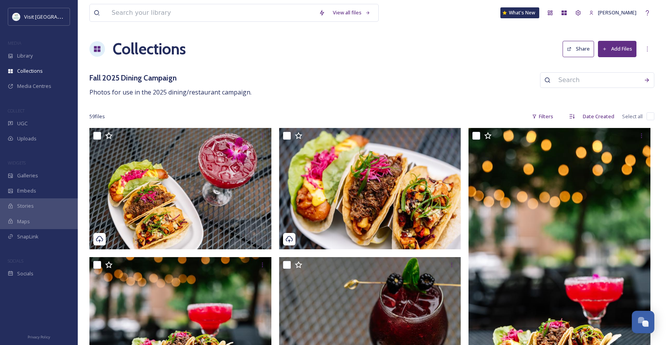  What do you see at coordinates (149, 49) in the screenshot?
I see `a: Collections` at bounding box center [149, 49].